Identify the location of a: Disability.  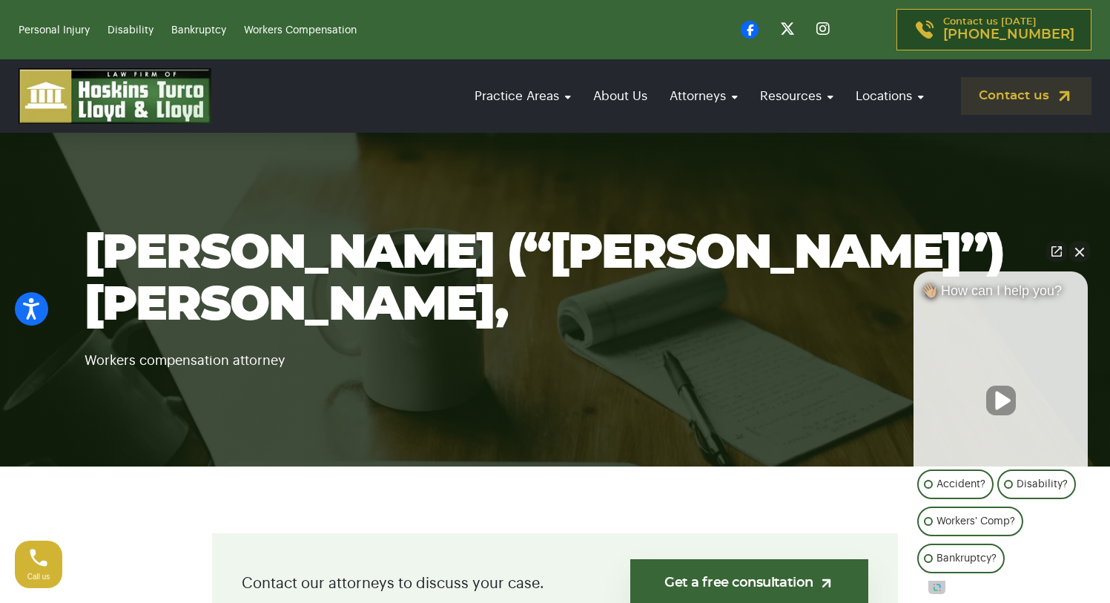
(131, 30).